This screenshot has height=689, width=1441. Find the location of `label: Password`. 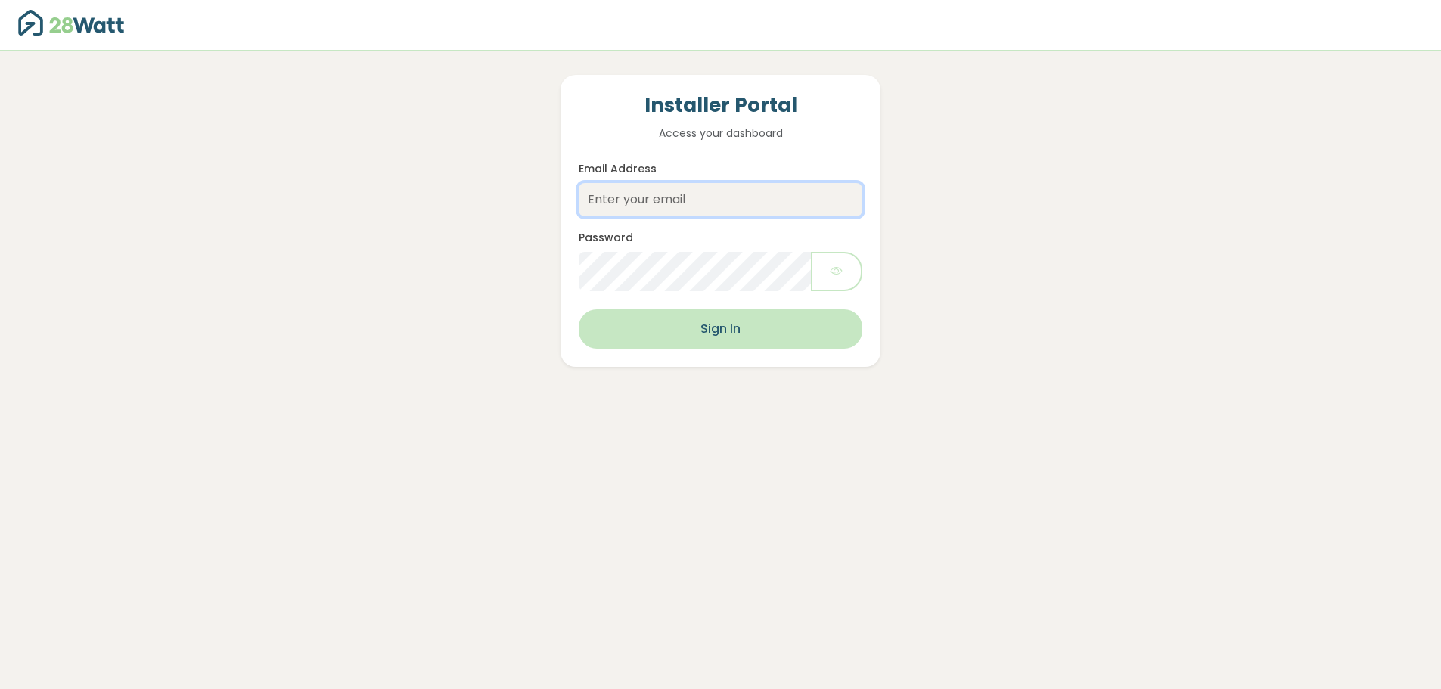

label: Password is located at coordinates (606, 237).